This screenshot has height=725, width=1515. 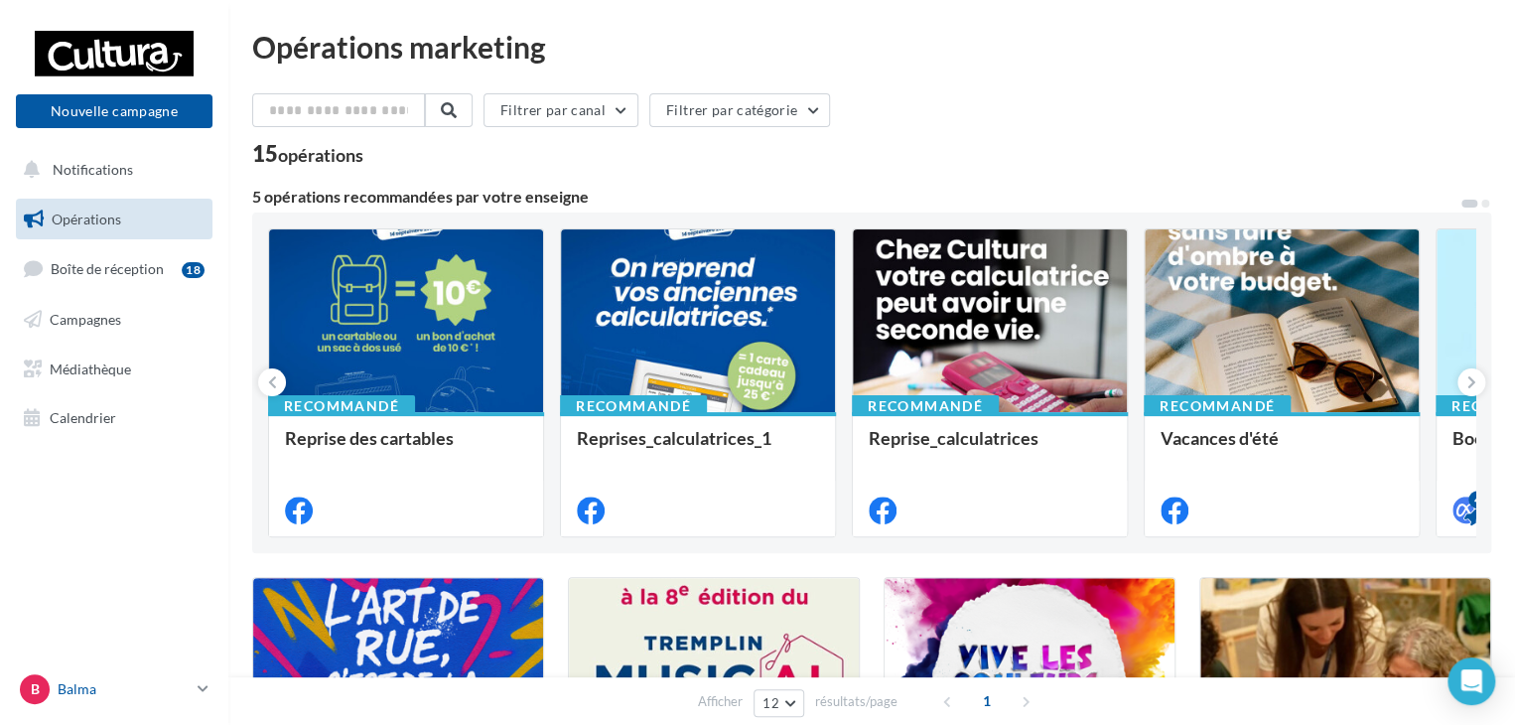 What do you see at coordinates (1471, 681) in the screenshot?
I see `div: Open Intercom Messenger` at bounding box center [1471, 681].